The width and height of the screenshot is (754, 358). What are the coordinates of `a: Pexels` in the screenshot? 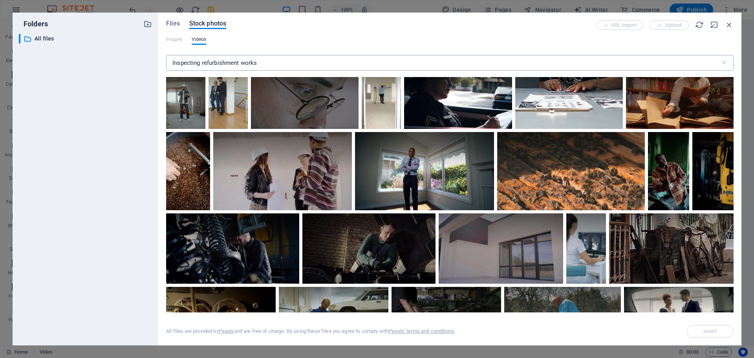 It's located at (226, 331).